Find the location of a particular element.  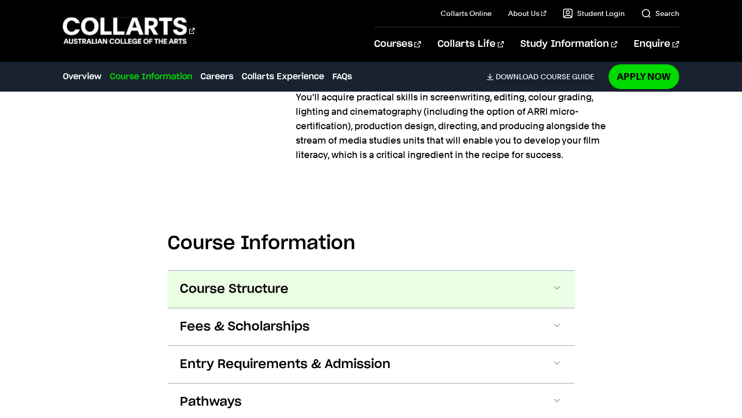

a: FAQs is located at coordinates (342, 77).